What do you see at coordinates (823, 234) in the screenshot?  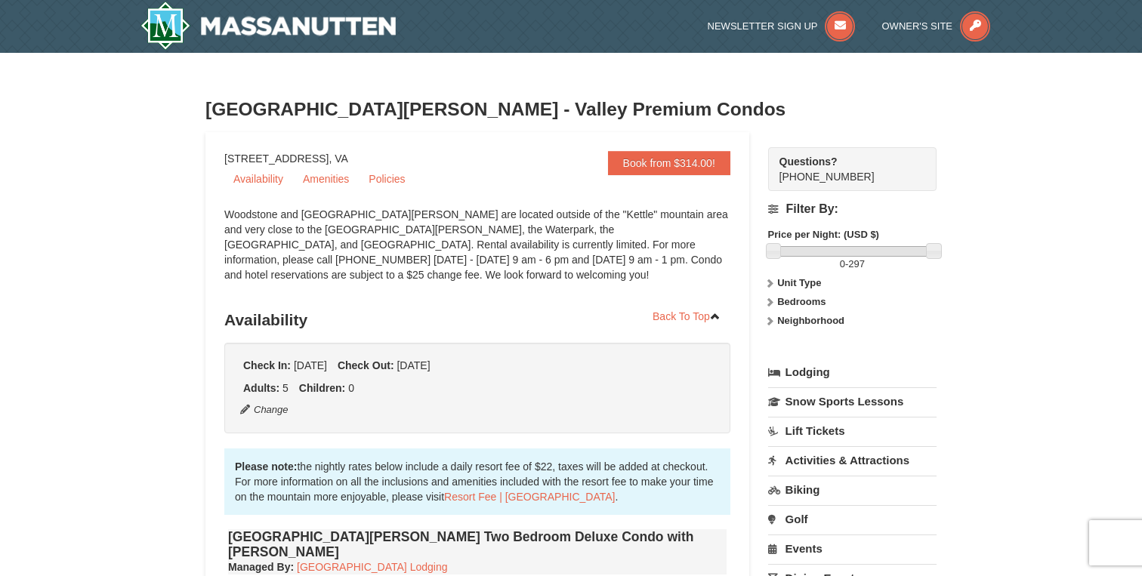 I see `strong: Price per Night: (USD $)` at bounding box center [823, 234].